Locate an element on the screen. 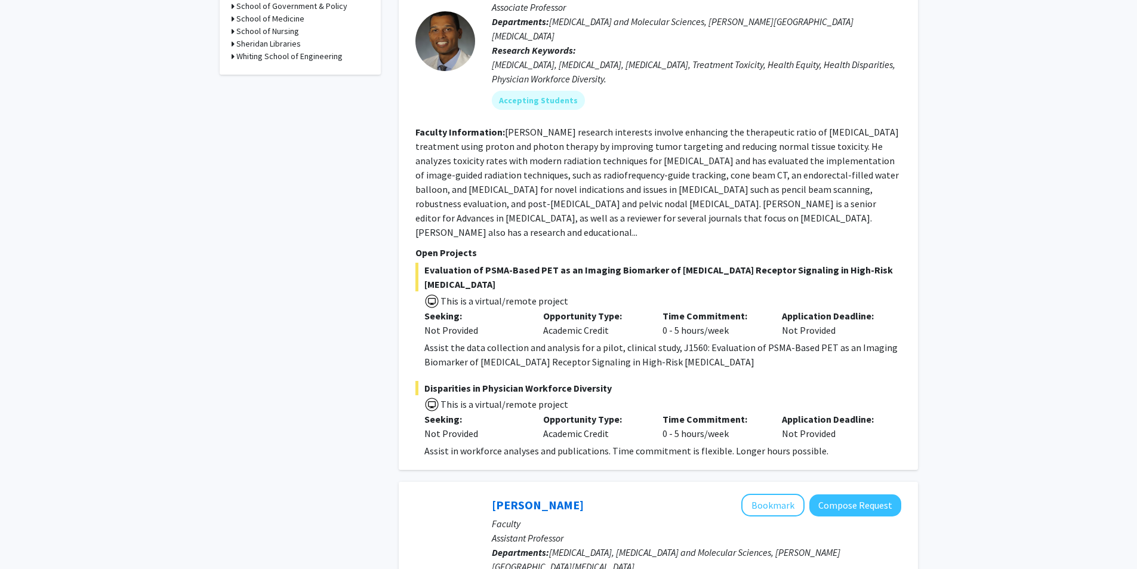  div: Assist the data collection and analysis for a pilot, clinical study, J1560: Evaluation of PSMA-Ba... is located at coordinates (662, 354).